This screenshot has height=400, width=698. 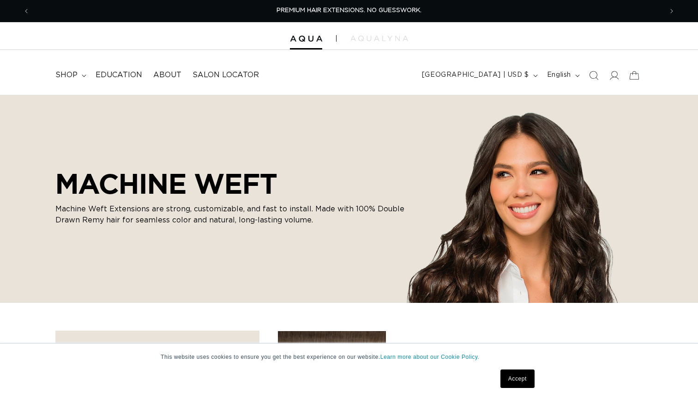 What do you see at coordinates (349, 357) in the screenshot?
I see `p: This website uses cookies to ensure you get the best experience on our website.` at bounding box center [349, 357].